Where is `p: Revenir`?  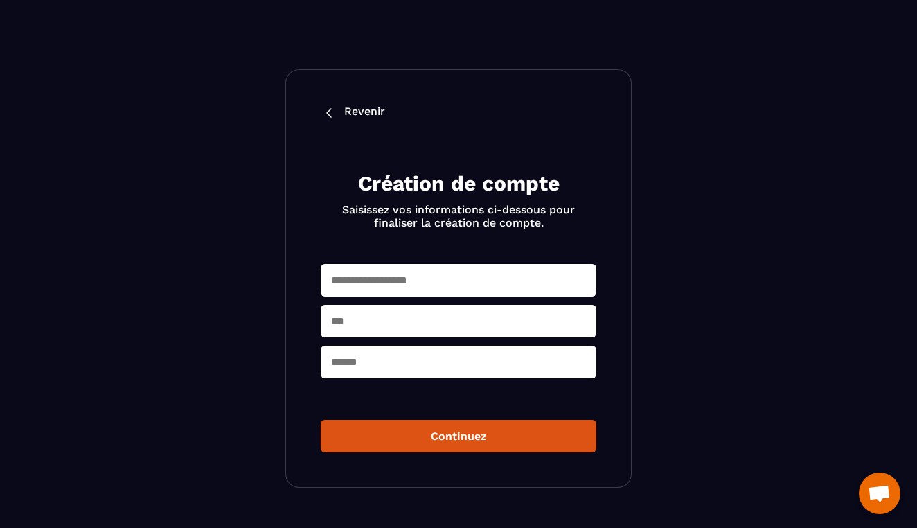 p: Revenir is located at coordinates (364, 113).